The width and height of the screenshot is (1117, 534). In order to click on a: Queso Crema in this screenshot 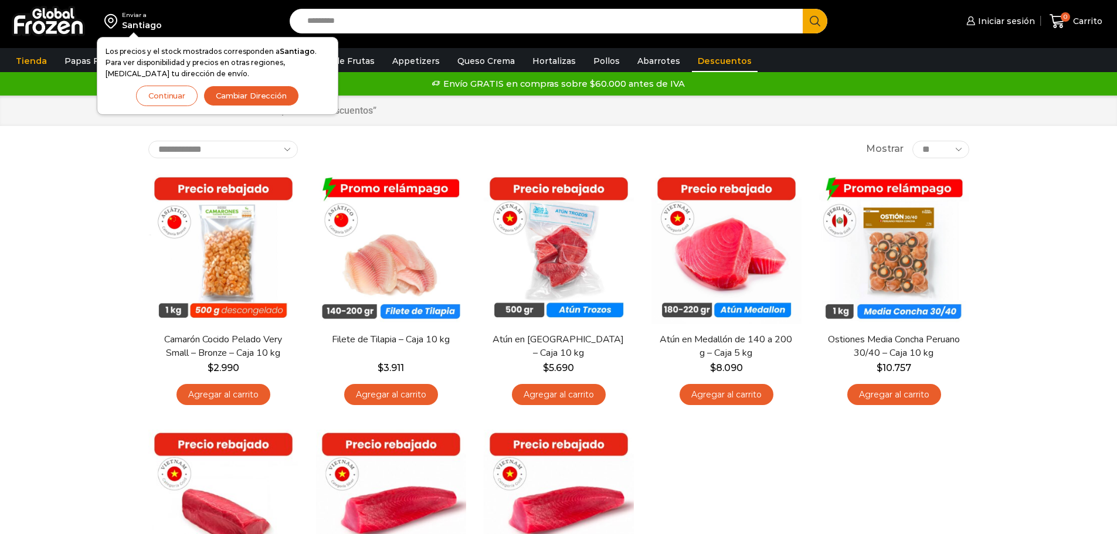, I will do `click(486, 61)`.